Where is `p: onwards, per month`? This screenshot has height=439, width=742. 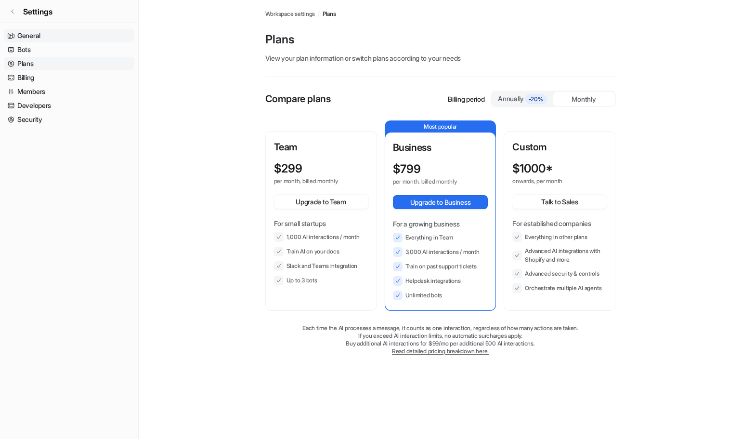
p: onwards, per month is located at coordinates (551, 181).